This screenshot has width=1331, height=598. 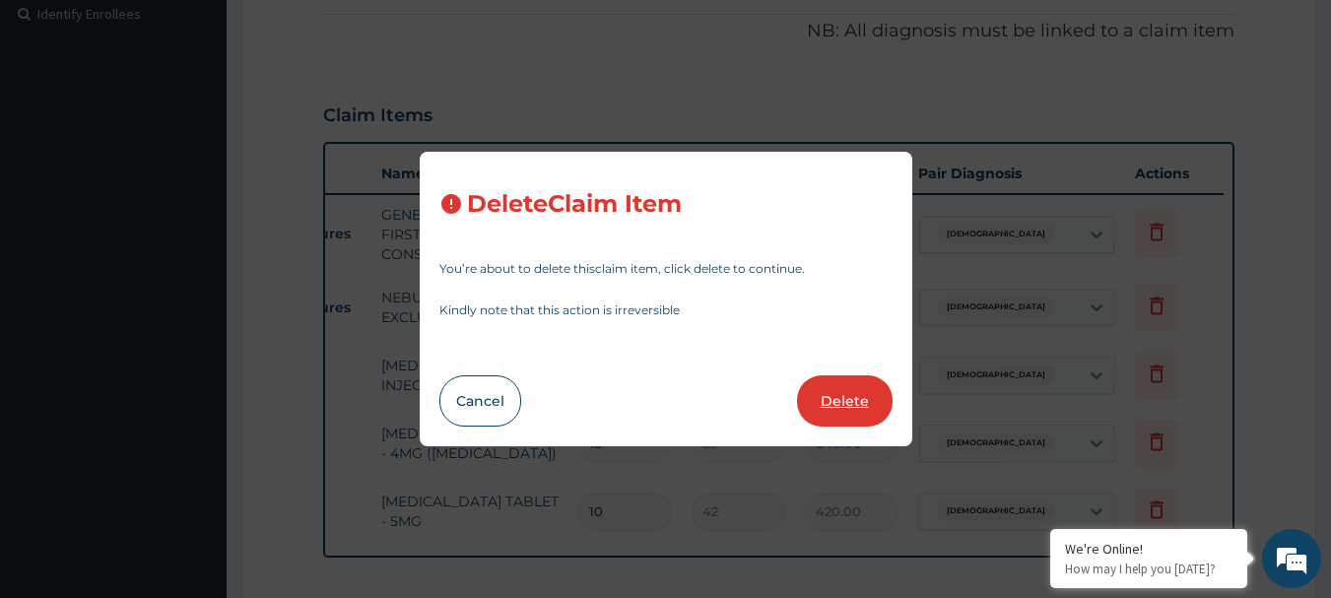 What do you see at coordinates (1148, 568) in the screenshot?
I see `p: How may I help you today?` at bounding box center [1148, 568].